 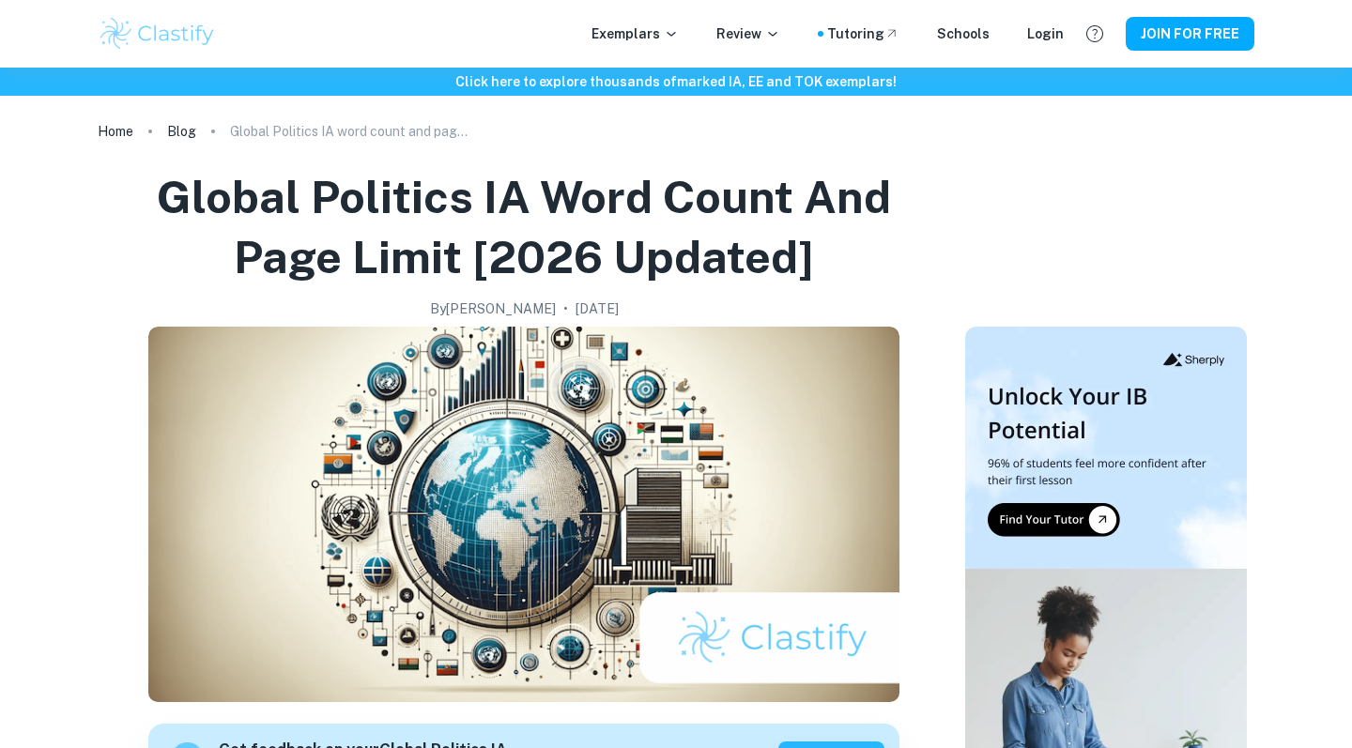 What do you see at coordinates (1045, 34) in the screenshot?
I see `a: Login` at bounding box center [1045, 34].